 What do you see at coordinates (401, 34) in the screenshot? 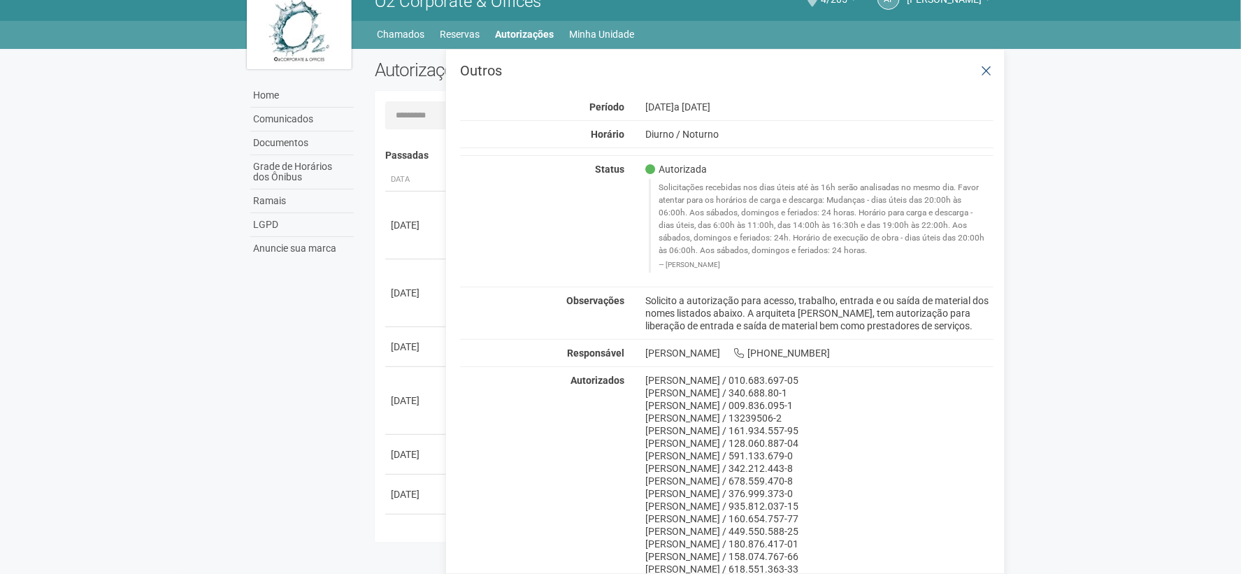
I see `a: Chamados` at bounding box center [401, 34].